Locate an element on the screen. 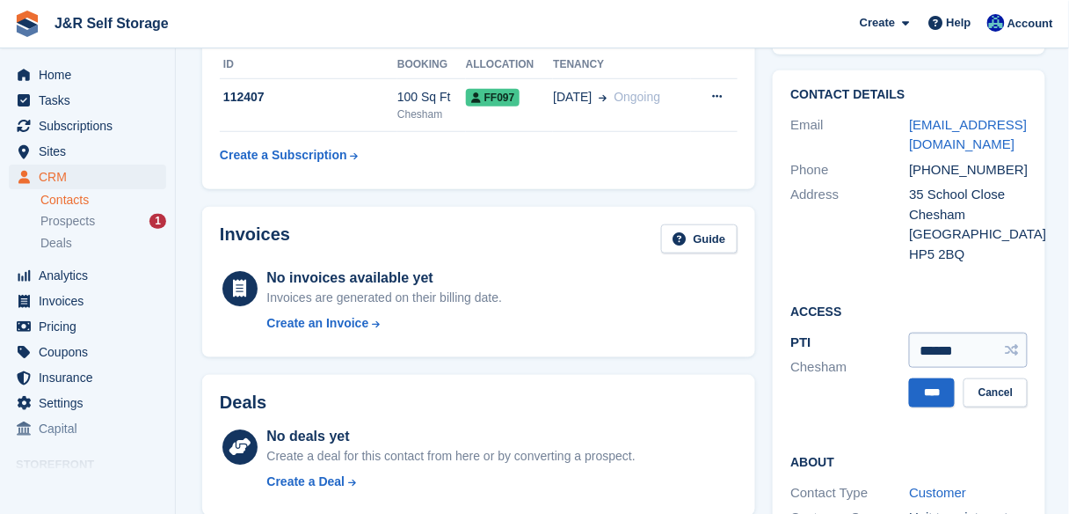 This screenshot has height=514, width=1069. div: Phone is located at coordinates (850, 170).